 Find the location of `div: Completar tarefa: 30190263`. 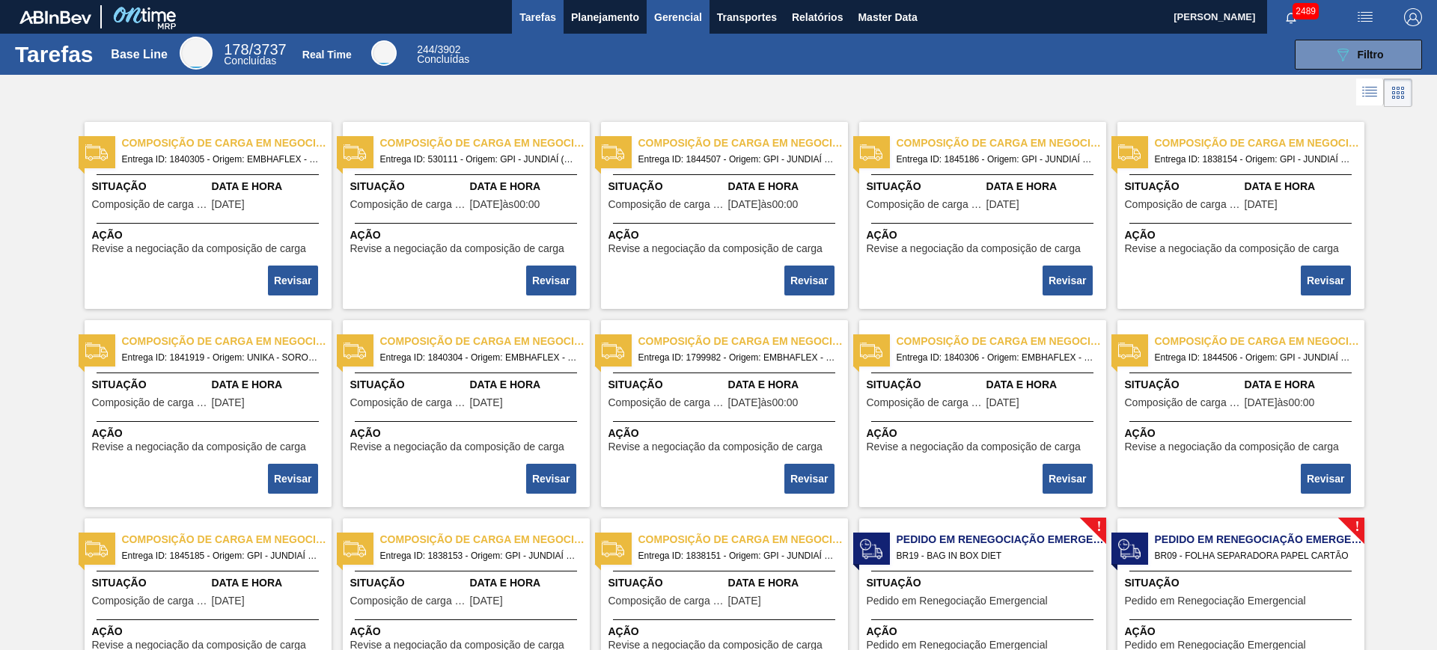

div: Completar tarefa: 30190263 is located at coordinates (1327, 281).